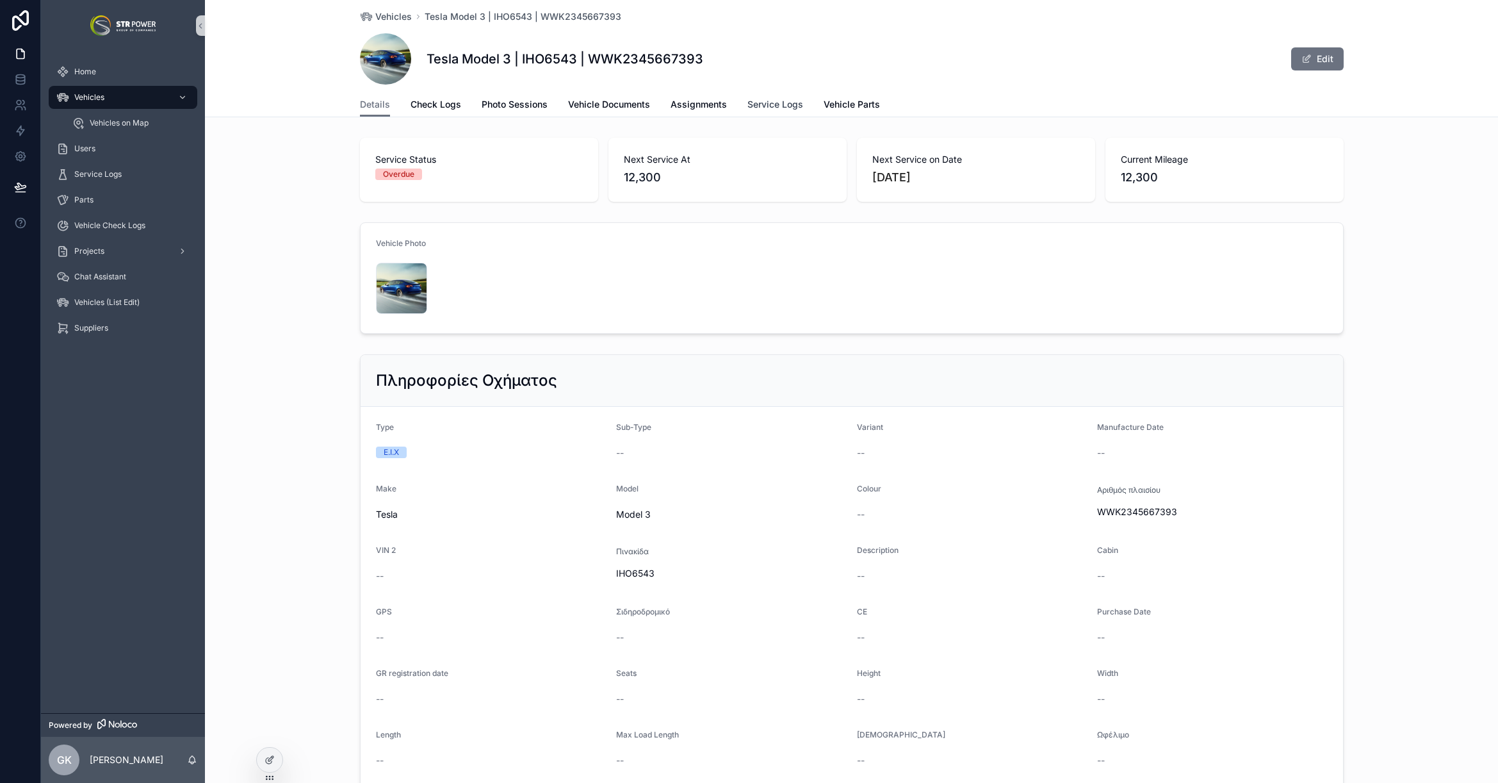 The height and width of the screenshot is (783, 1498). Describe the element at coordinates (123, 724) in the screenshot. I see `a: Powered by` at that location.